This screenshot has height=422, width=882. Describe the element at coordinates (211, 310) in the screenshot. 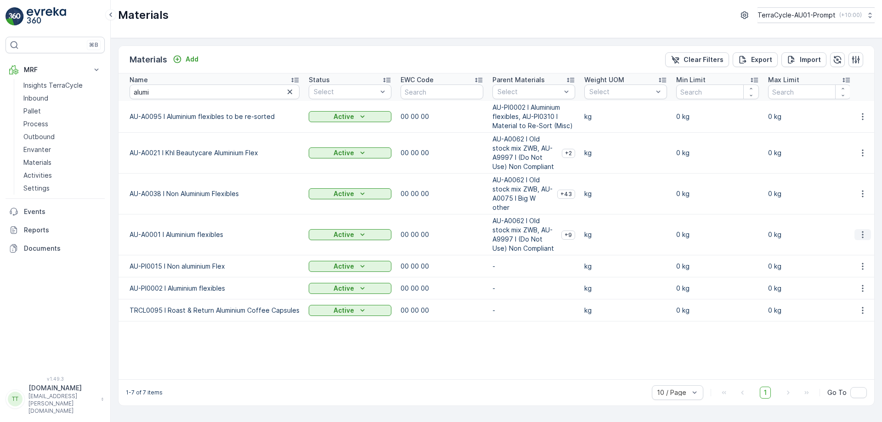

I see `td: TRCL0095 I Roast & Return Aluminium Coffee Capsules` at that location.